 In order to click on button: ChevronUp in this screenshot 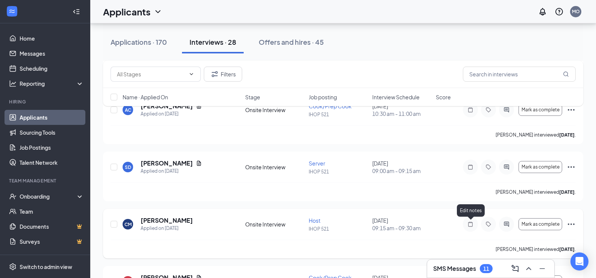, I will do `click(528, 268)`.